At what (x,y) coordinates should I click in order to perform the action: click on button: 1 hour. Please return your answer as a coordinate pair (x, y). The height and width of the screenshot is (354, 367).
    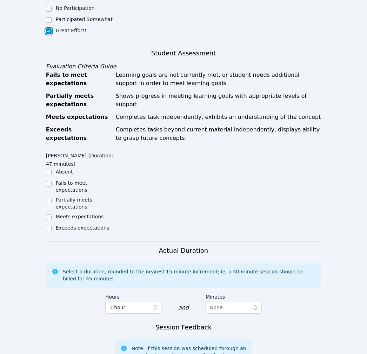
    Looking at the image, I should click on (133, 307).